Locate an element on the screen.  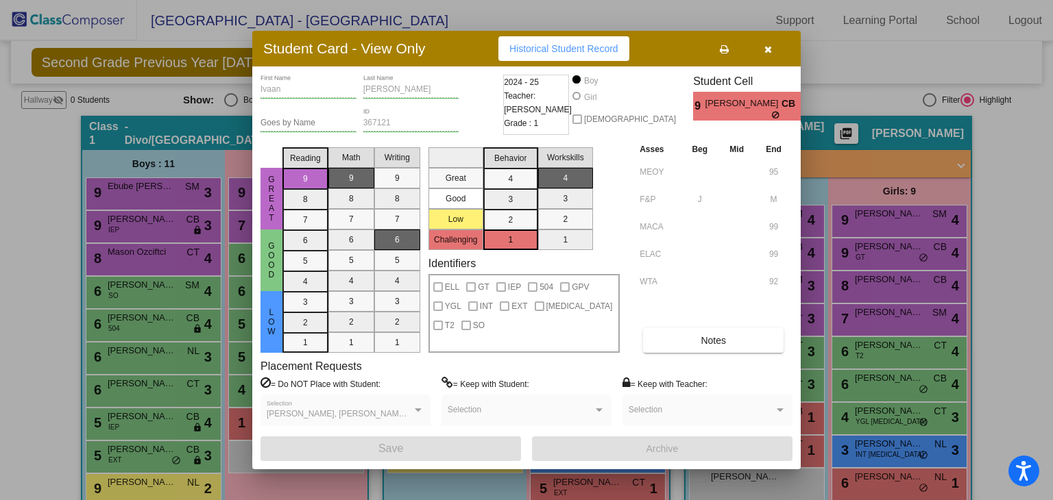
label: Identifiers is located at coordinates (452, 263).